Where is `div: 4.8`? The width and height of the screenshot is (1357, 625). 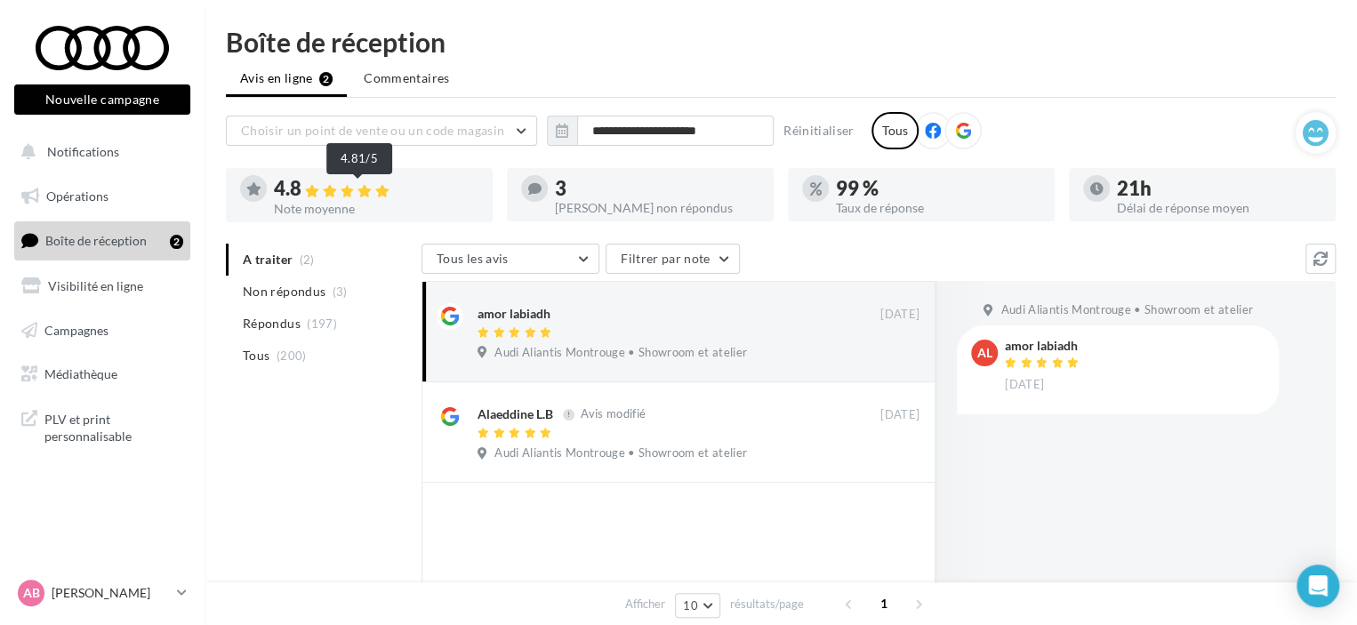 div: 4.8 is located at coordinates (376, 188).